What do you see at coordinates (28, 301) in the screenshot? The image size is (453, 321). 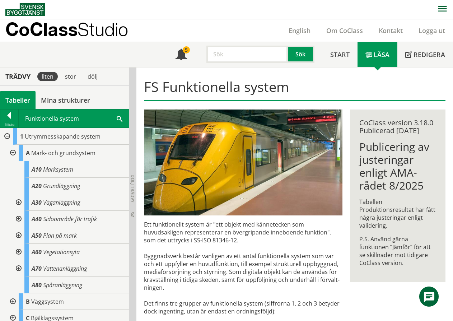 I see `span: B` at bounding box center [28, 301].